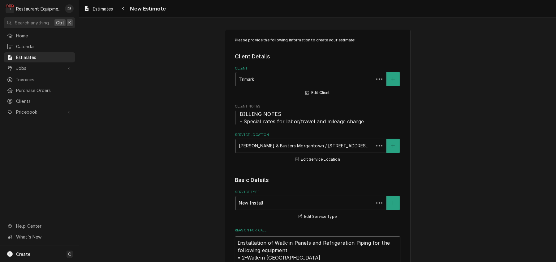  I want to click on svg: Create New Client, so click(393, 79).